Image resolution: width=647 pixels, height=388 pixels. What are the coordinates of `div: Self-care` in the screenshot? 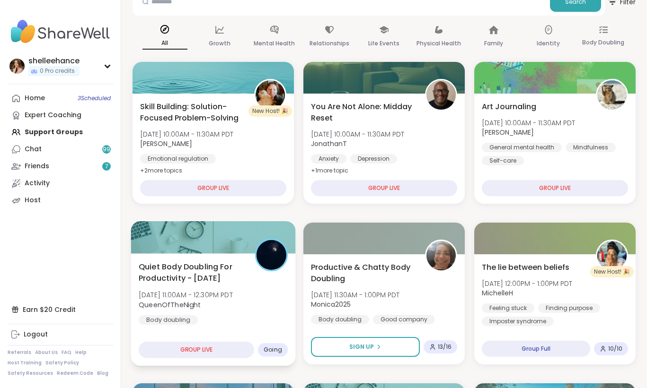 It's located at (503, 161).